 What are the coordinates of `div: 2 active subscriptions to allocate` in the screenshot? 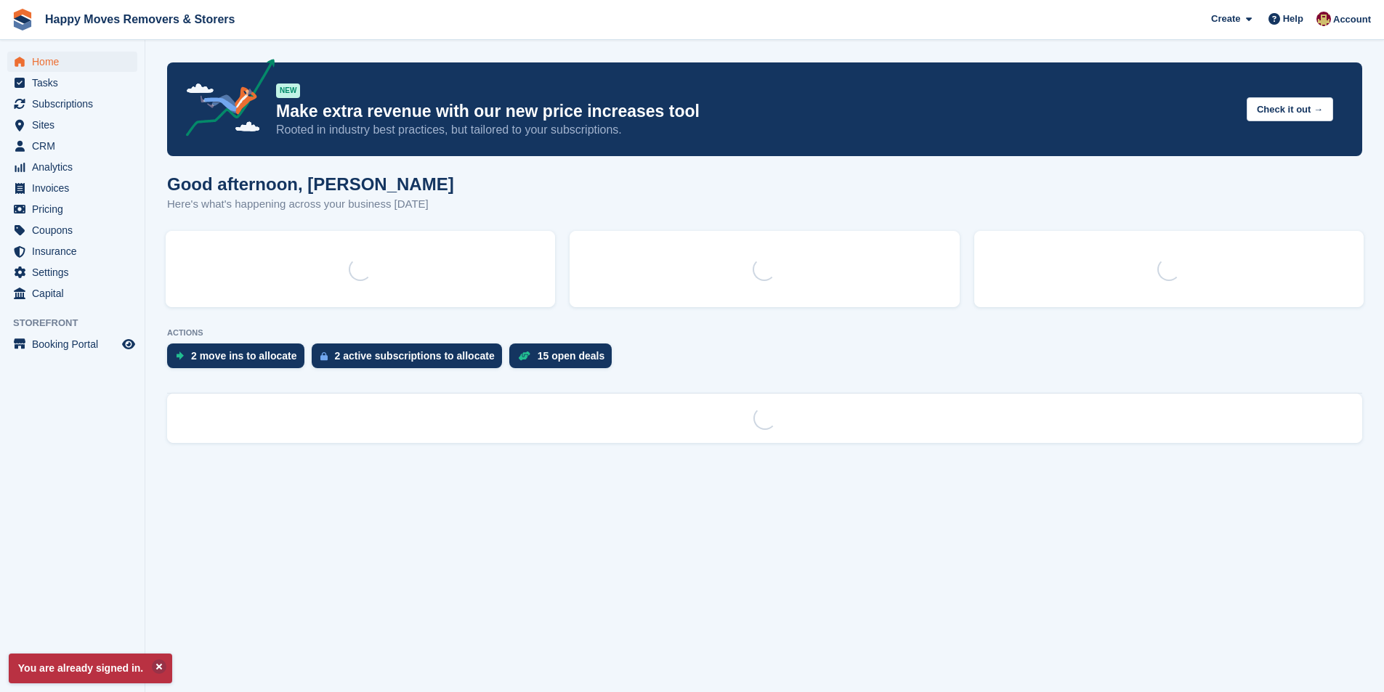 It's located at (415, 356).